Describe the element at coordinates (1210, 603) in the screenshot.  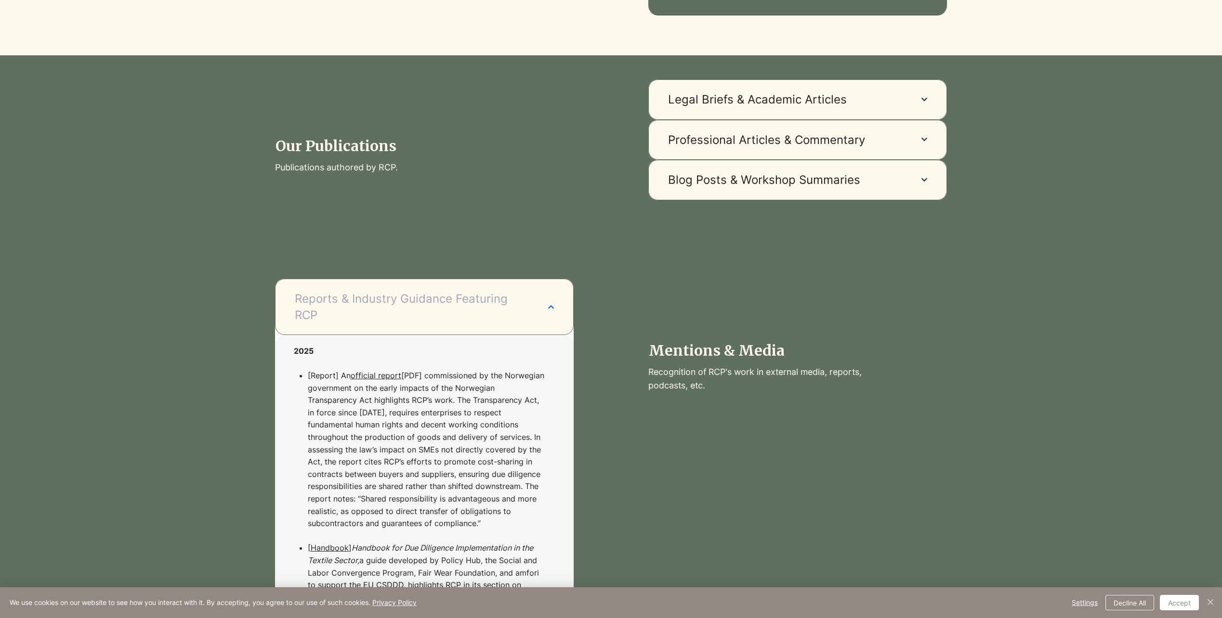
I see `button: Close` at that location.